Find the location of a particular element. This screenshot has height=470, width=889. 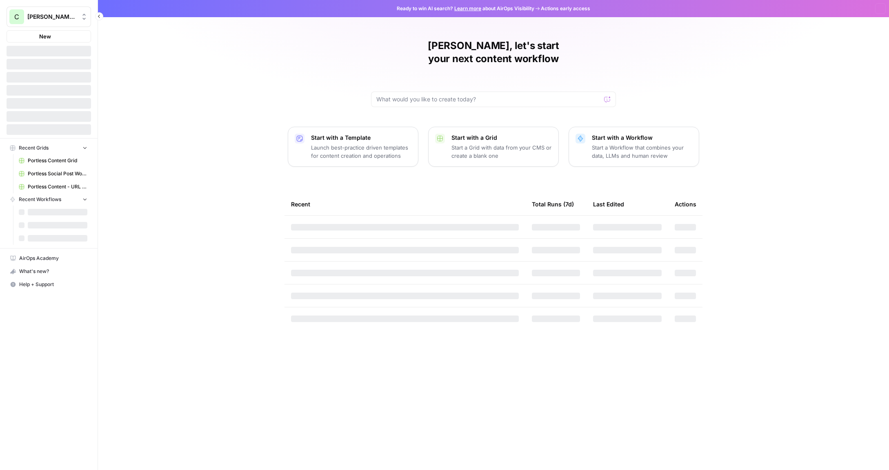

span: Portless Content - URL Flow Grid is located at coordinates (58, 187).